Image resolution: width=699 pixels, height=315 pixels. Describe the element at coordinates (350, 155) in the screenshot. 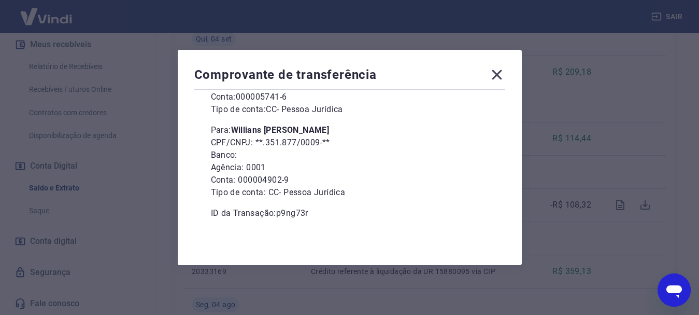

I see `p: Banco:` at that location.